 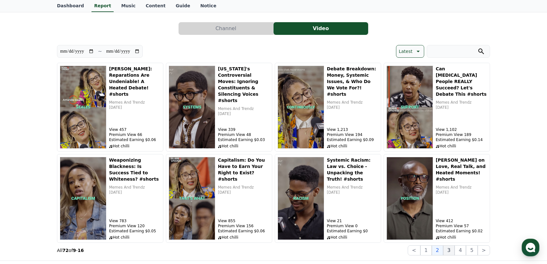 What do you see at coordinates (406, 51) in the screenshot?
I see `p: Latest` at bounding box center [406, 51].